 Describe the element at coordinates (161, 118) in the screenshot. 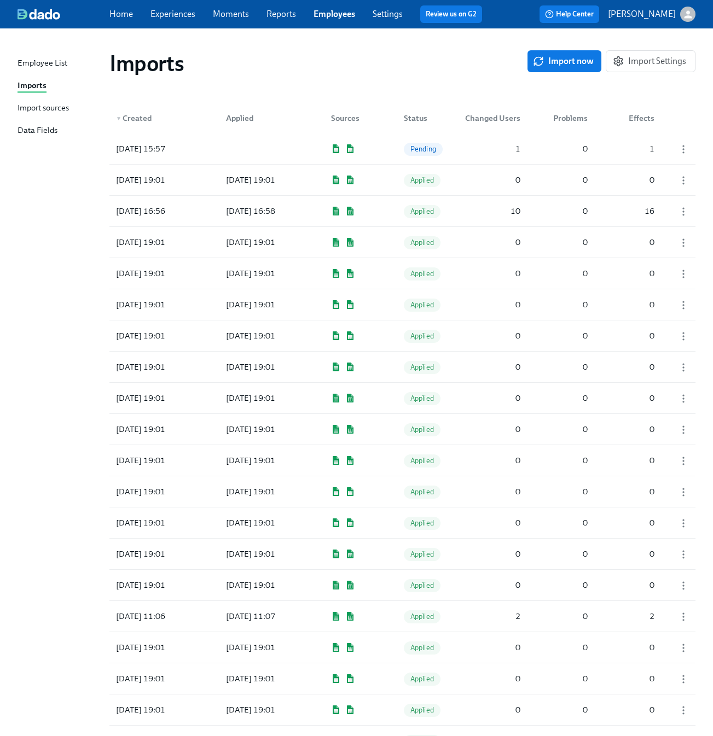

I see `div: Created` at that location.